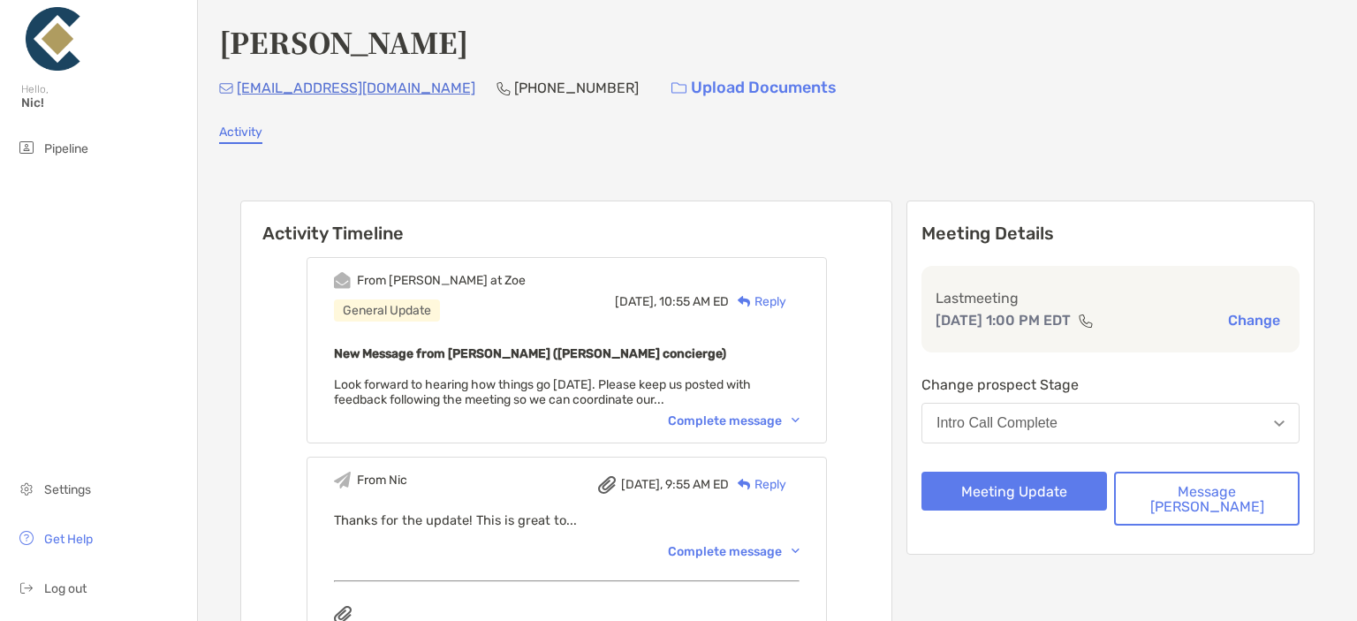  I want to click on p: Meeting Details, so click(1110, 233).